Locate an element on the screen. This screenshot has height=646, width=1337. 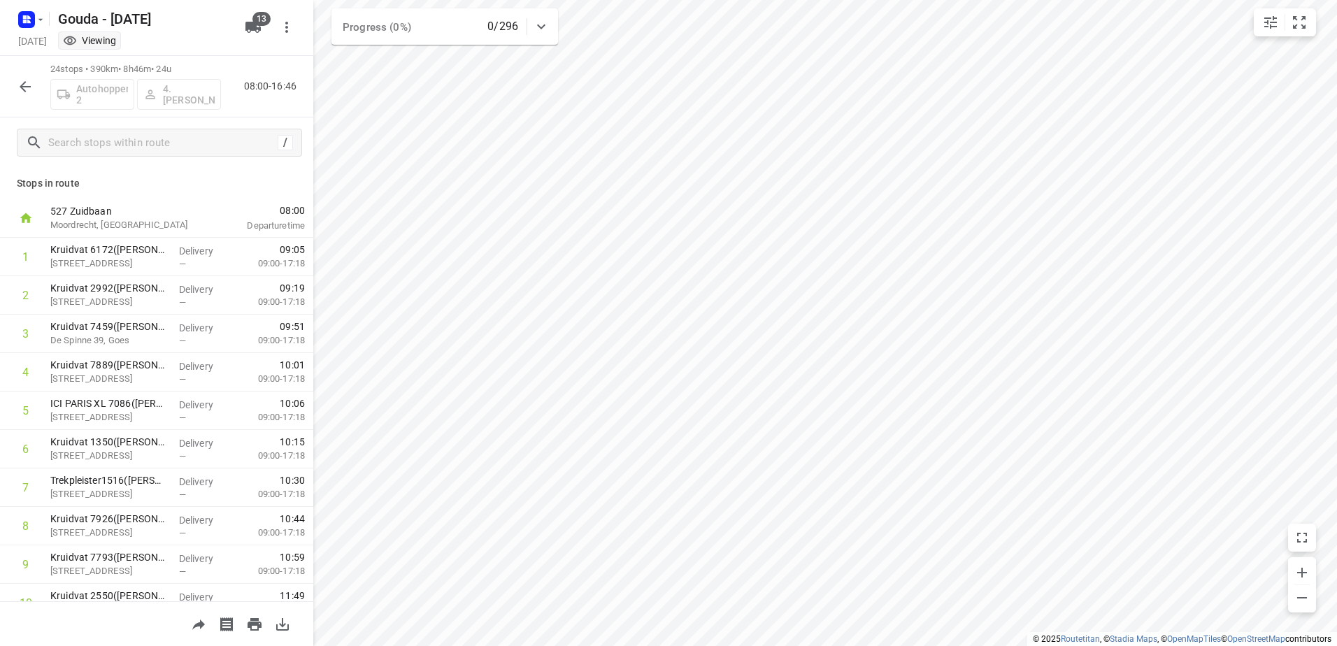
span: 09:19 is located at coordinates (292, 288).